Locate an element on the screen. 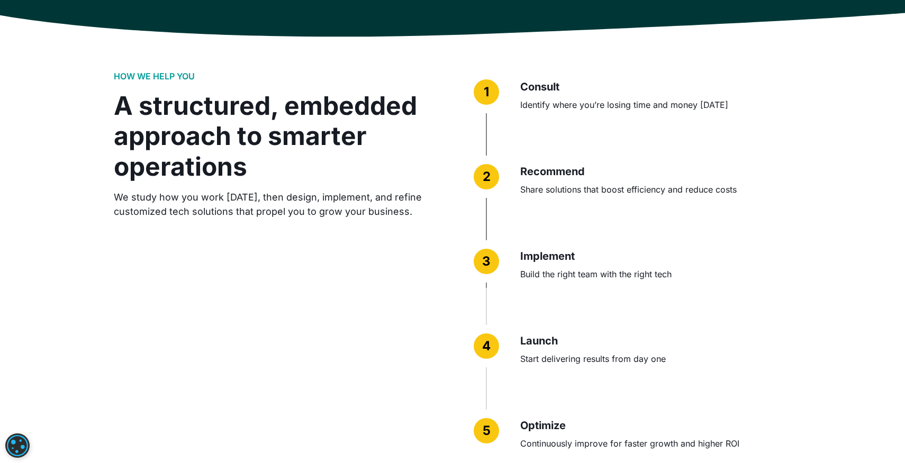  div: Chat Widget is located at coordinates (879, 438).